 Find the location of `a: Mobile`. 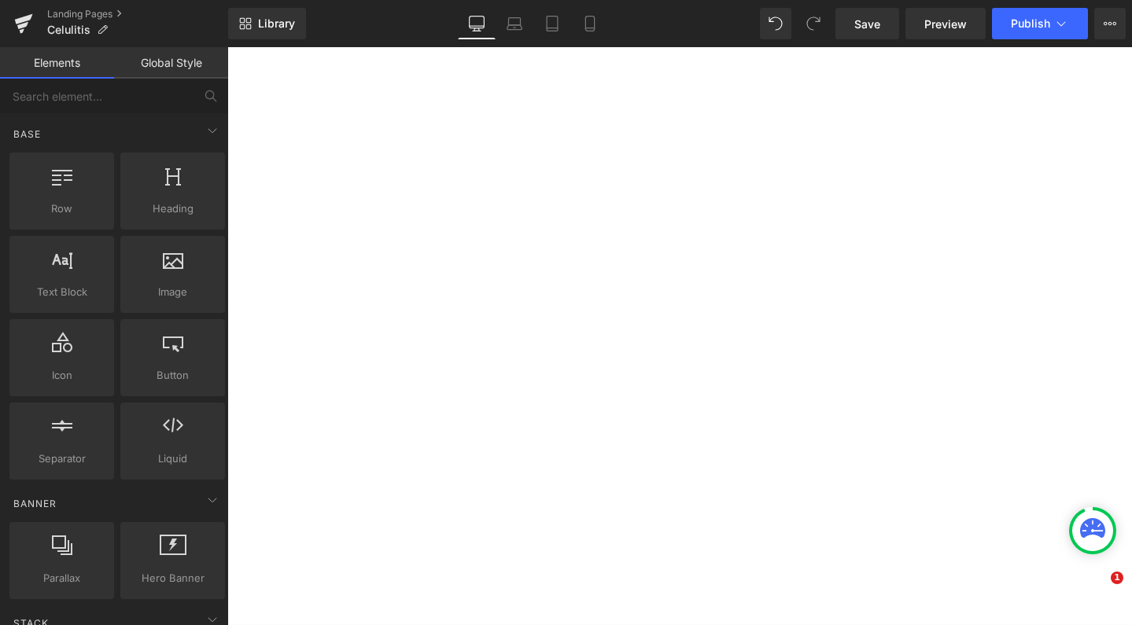

a: Mobile is located at coordinates (590, 24).